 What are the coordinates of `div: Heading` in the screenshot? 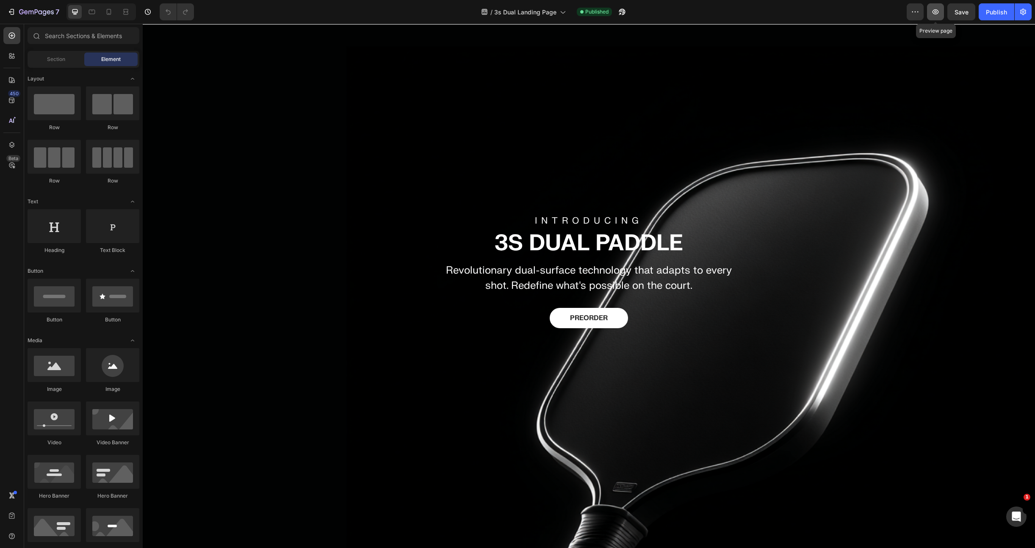 It's located at (54, 250).